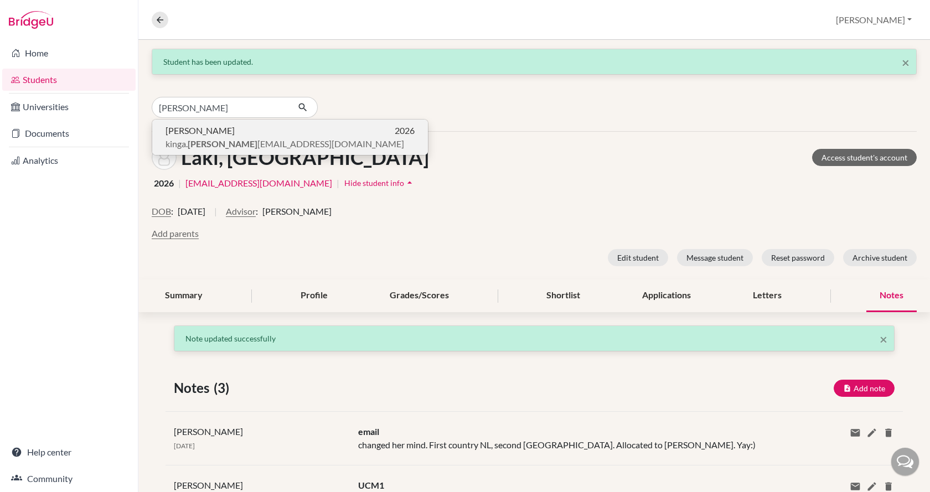 The image size is (930, 492). I want to click on a: Access student's account, so click(864, 157).